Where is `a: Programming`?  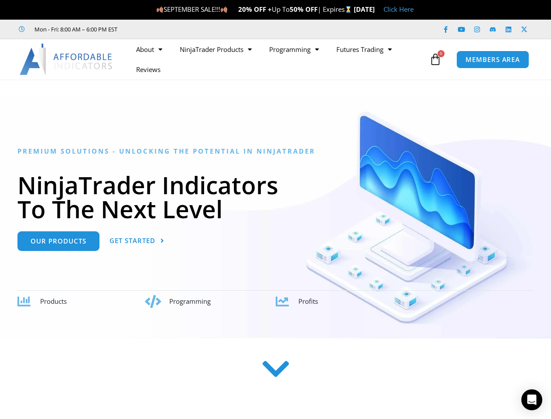
a: Programming is located at coordinates (294, 49).